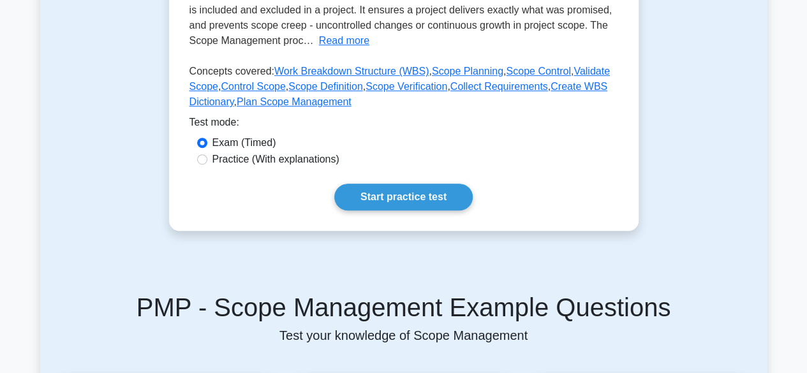 Image resolution: width=807 pixels, height=373 pixels. Describe the element at coordinates (403, 197) in the screenshot. I see `a: Start practice test` at that location.